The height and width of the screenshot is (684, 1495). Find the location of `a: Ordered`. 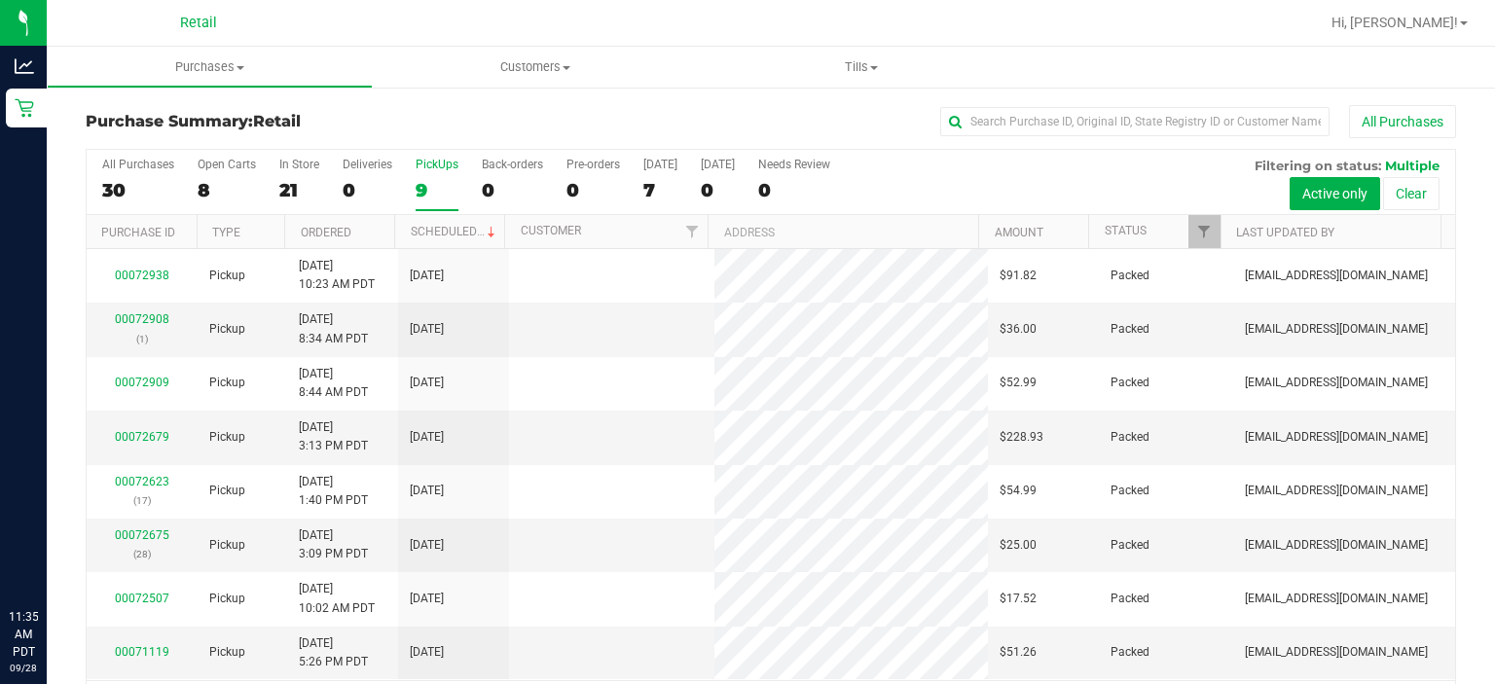

a: Ordered is located at coordinates (326, 233).